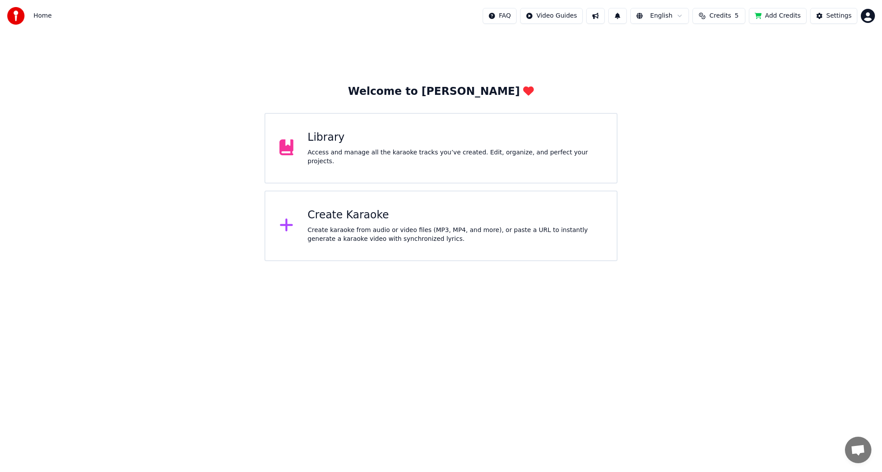  Describe the element at coordinates (42, 16) in the screenshot. I see `nav: breadcrumb` at that location.